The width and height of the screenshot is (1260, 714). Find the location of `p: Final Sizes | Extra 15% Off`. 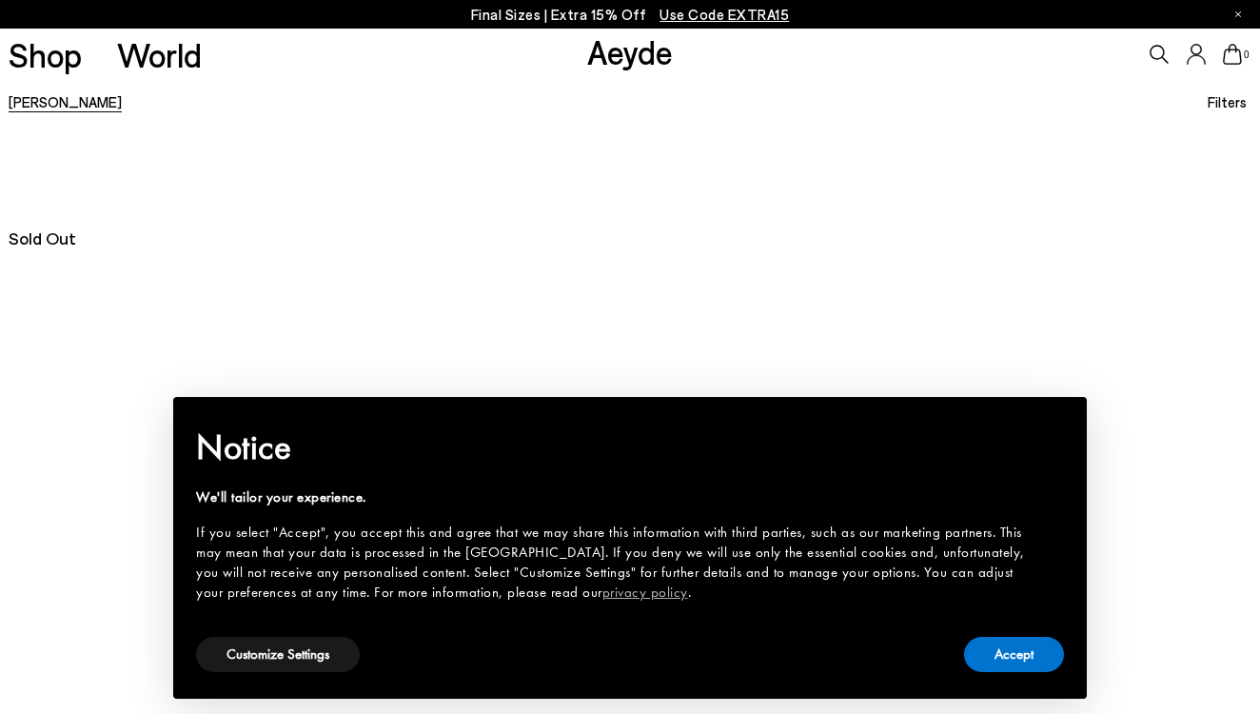

p: Final Sizes | Extra 15% Off is located at coordinates (630, 14).